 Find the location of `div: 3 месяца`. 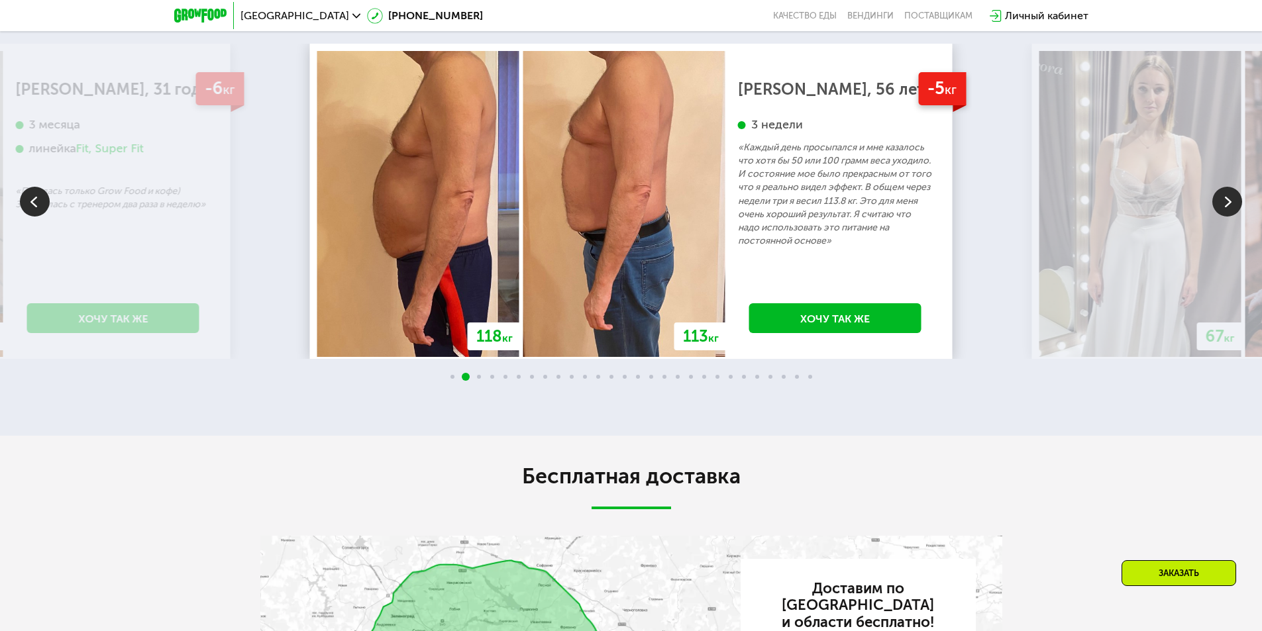

div: 3 месяца is located at coordinates (113, 125).